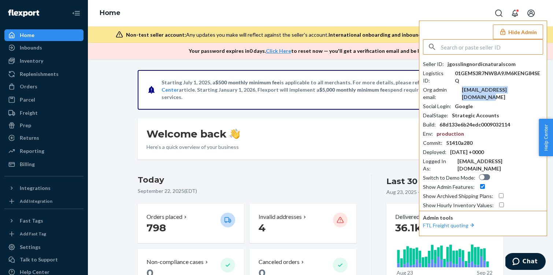  What do you see at coordinates (110, 13) in the screenshot?
I see `ol: breadcrumbs` at bounding box center [110, 13].